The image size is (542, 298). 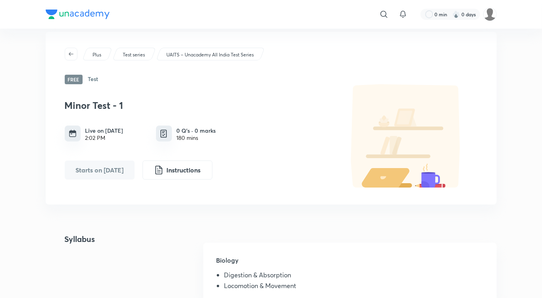 What do you see at coordinates (198, 105) in the screenshot?
I see `h3: Minor Test - 1` at bounding box center [198, 105].